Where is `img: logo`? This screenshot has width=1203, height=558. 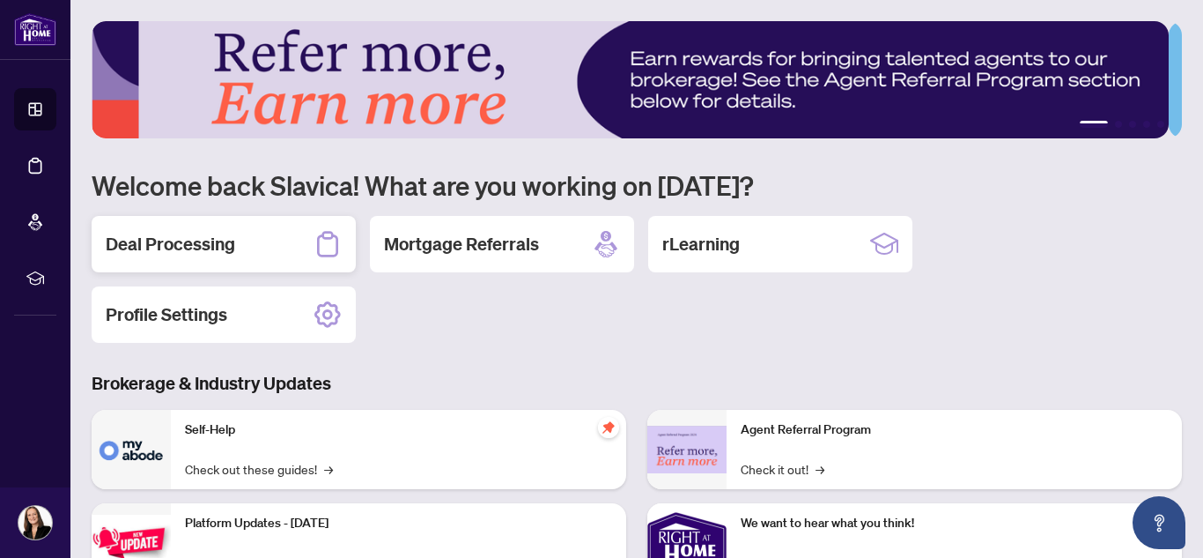
img: logo is located at coordinates (35, 29).